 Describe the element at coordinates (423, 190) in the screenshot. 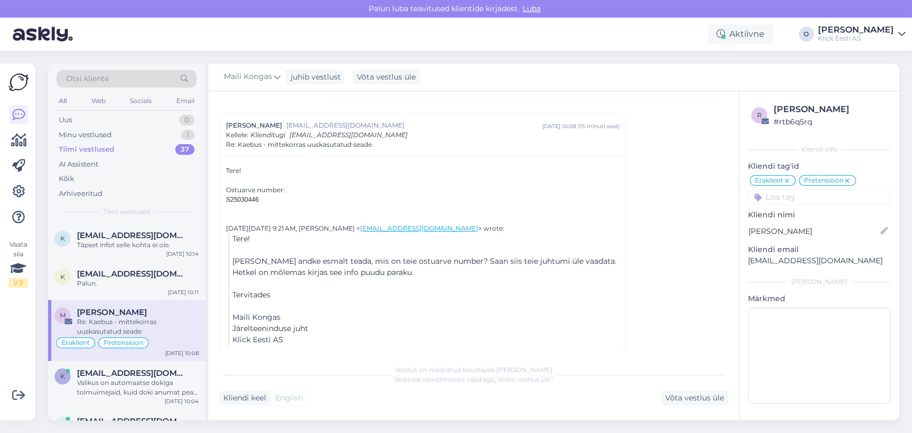

I see `div: Ostuarve number:` at that location.